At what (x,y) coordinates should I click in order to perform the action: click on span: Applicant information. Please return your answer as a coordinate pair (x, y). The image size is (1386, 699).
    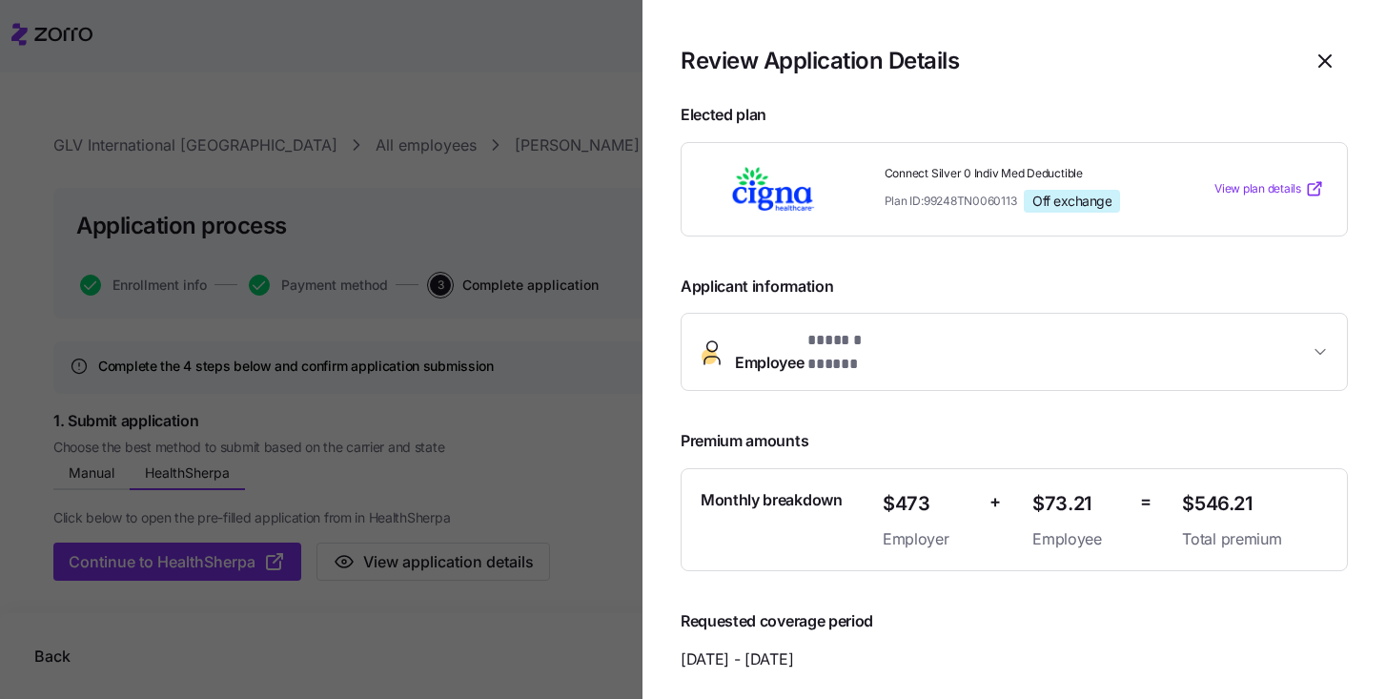
    Looking at the image, I should click on (1014, 278).